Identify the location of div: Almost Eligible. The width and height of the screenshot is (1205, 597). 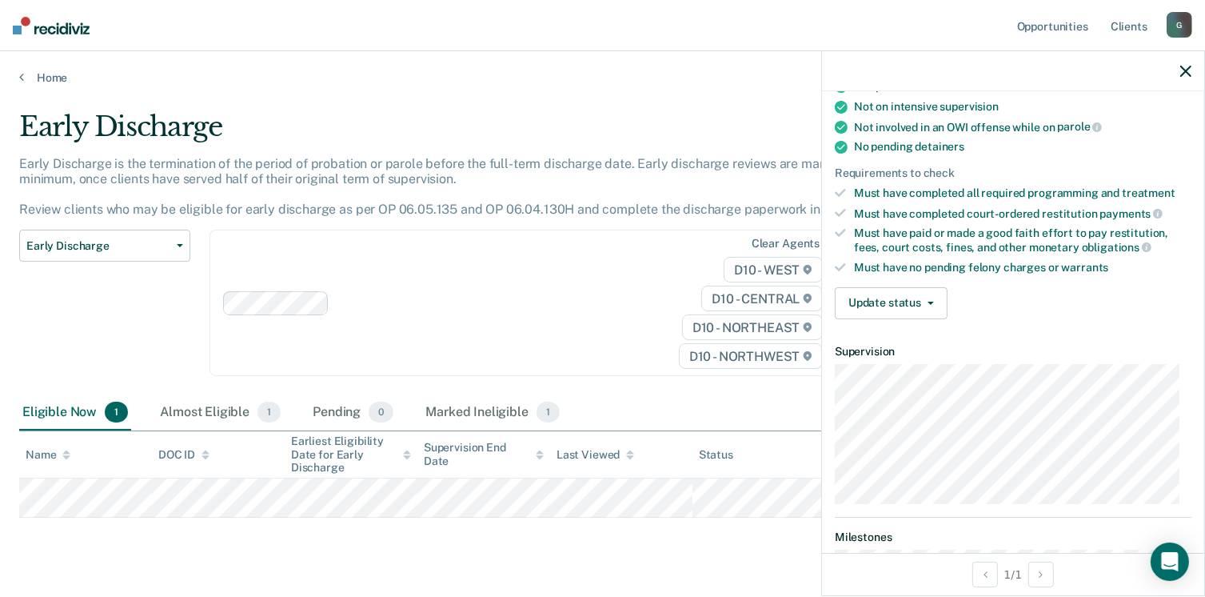
(220, 413).